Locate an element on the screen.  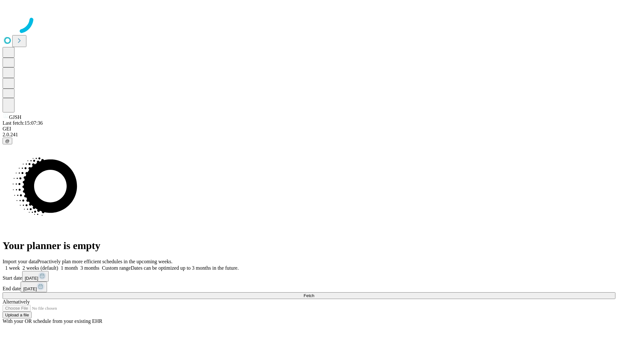
span: With your OR schedule from your existing EHR is located at coordinates (52, 321).